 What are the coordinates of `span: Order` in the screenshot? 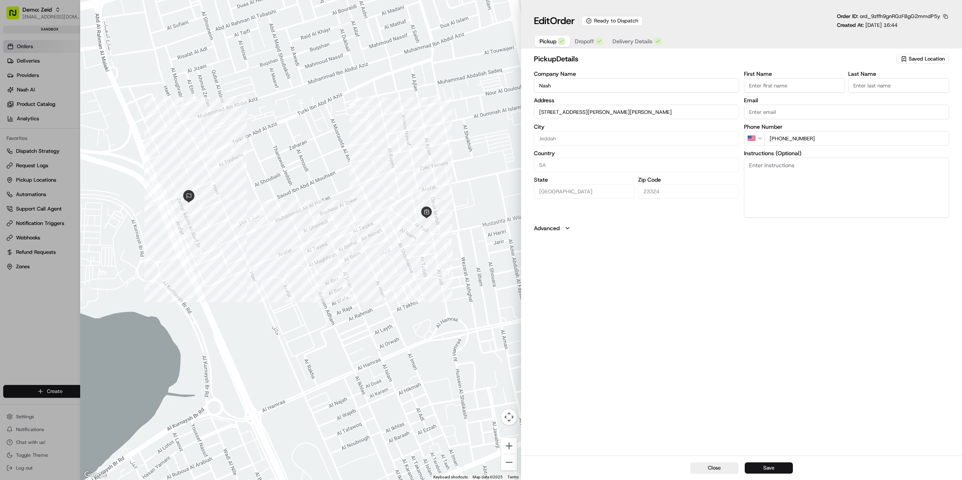 It's located at (562, 21).